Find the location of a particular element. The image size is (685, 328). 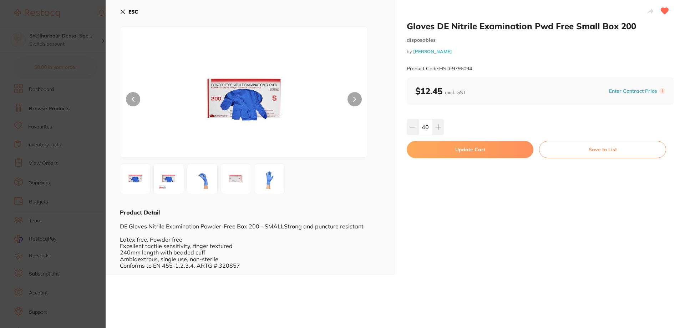

b: Product Detail is located at coordinates (140, 212).